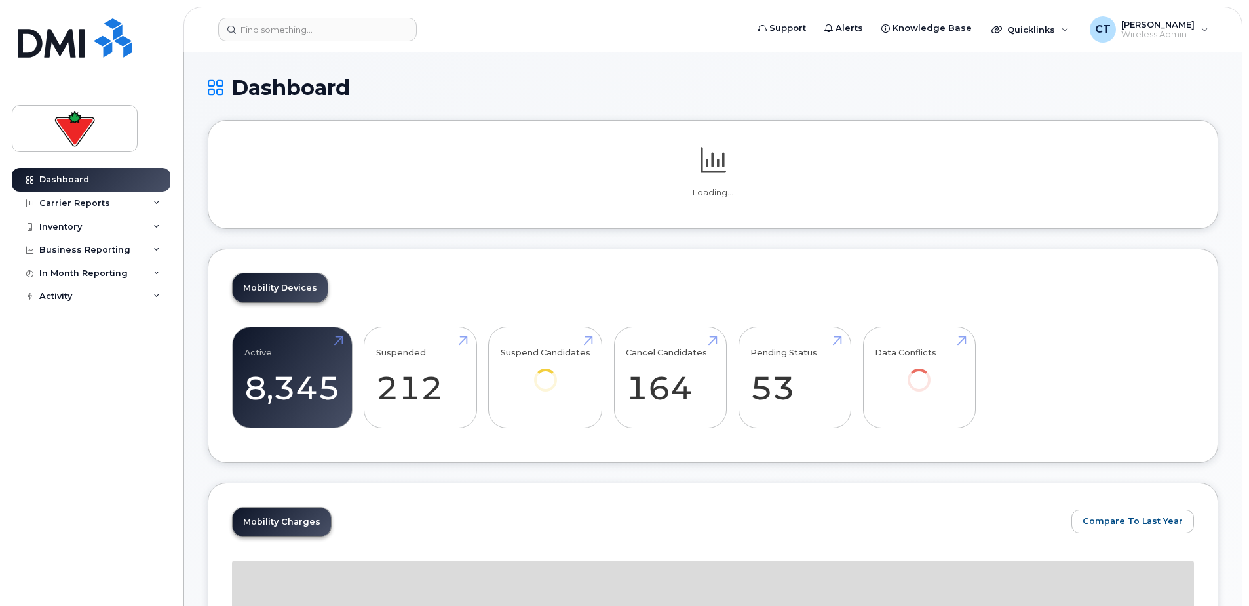  Describe the element at coordinates (420, 378) in the screenshot. I see `a: Suspended 212` at that location.